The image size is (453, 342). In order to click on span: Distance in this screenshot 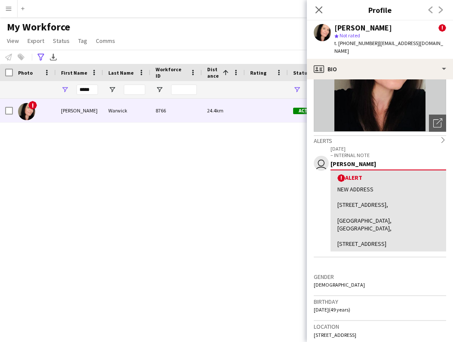, I will do `click(213, 73)`.